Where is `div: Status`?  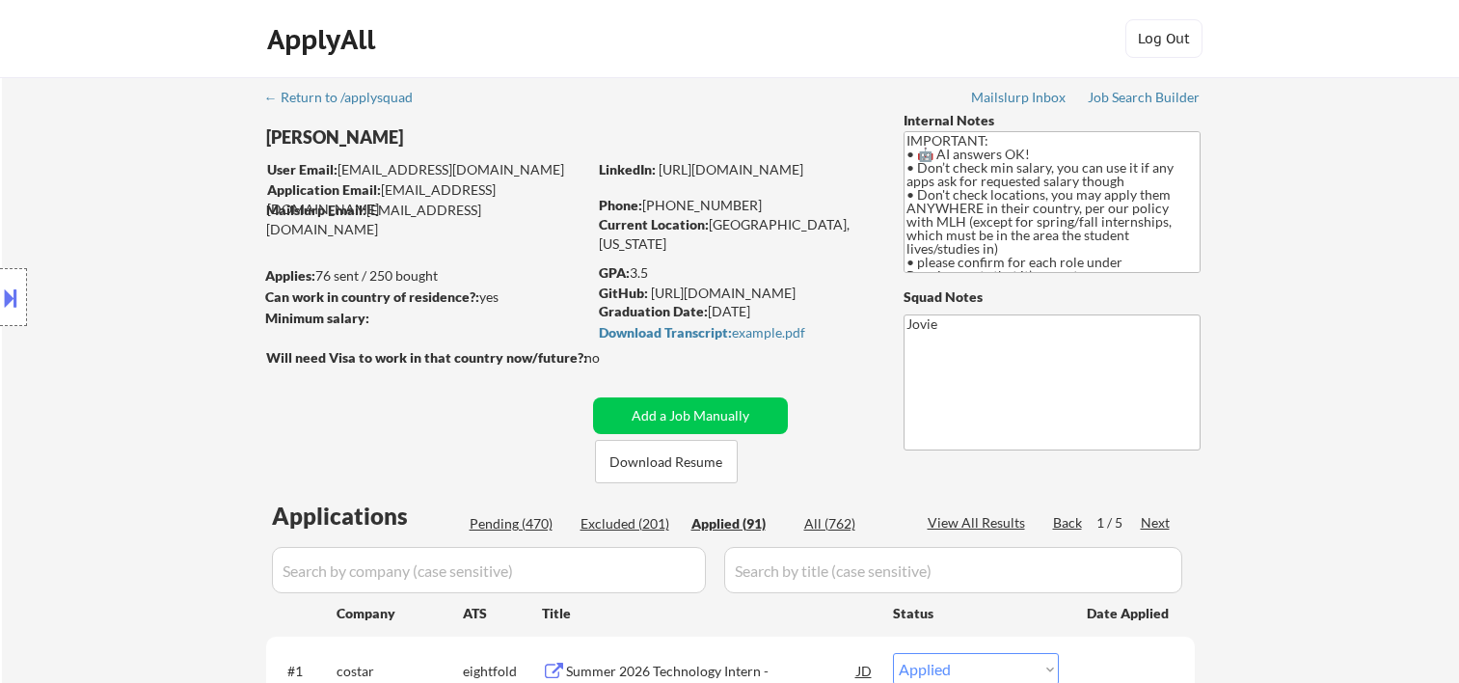
div: Status is located at coordinates (976, 613).